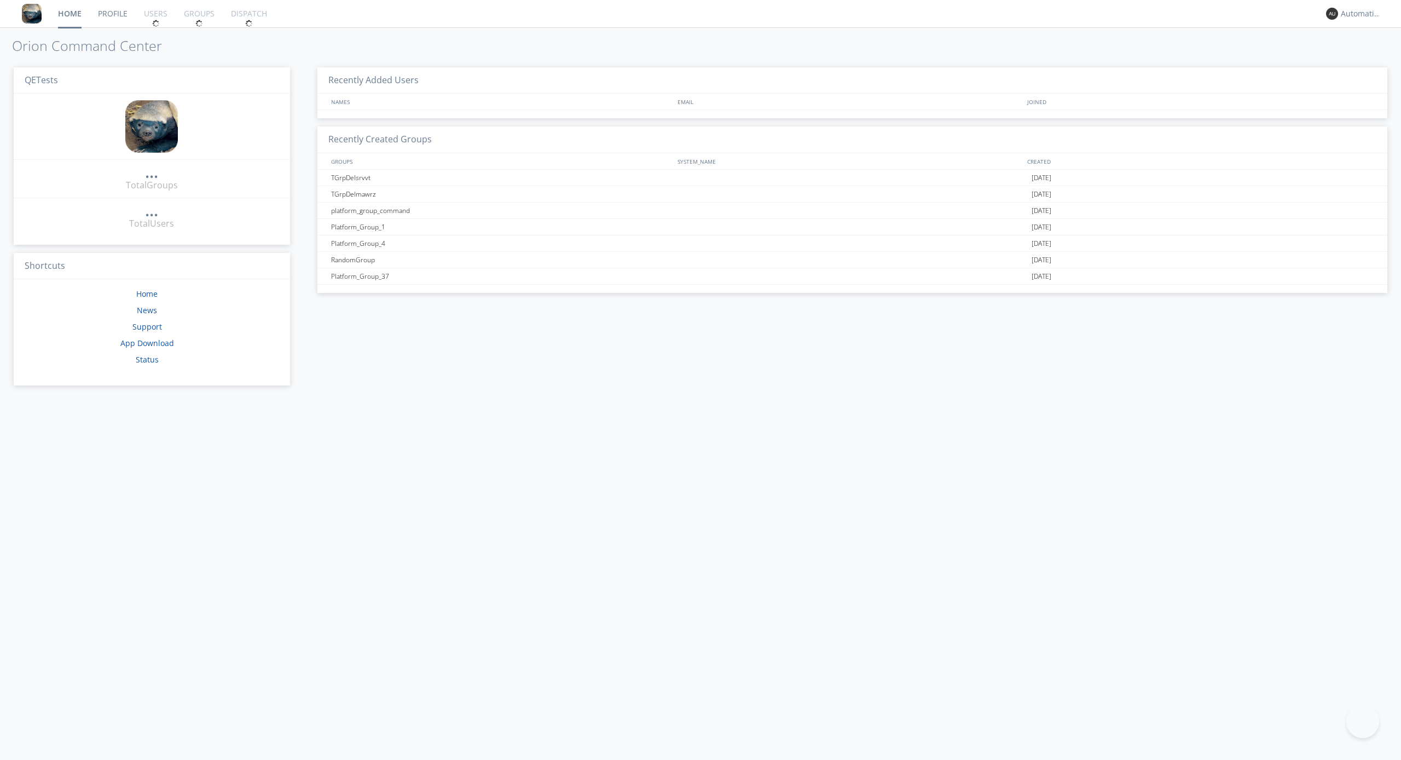 The image size is (1401, 760). What do you see at coordinates (849, 161) in the screenshot?
I see `div: SYSTEM_NAME` at bounding box center [849, 161].